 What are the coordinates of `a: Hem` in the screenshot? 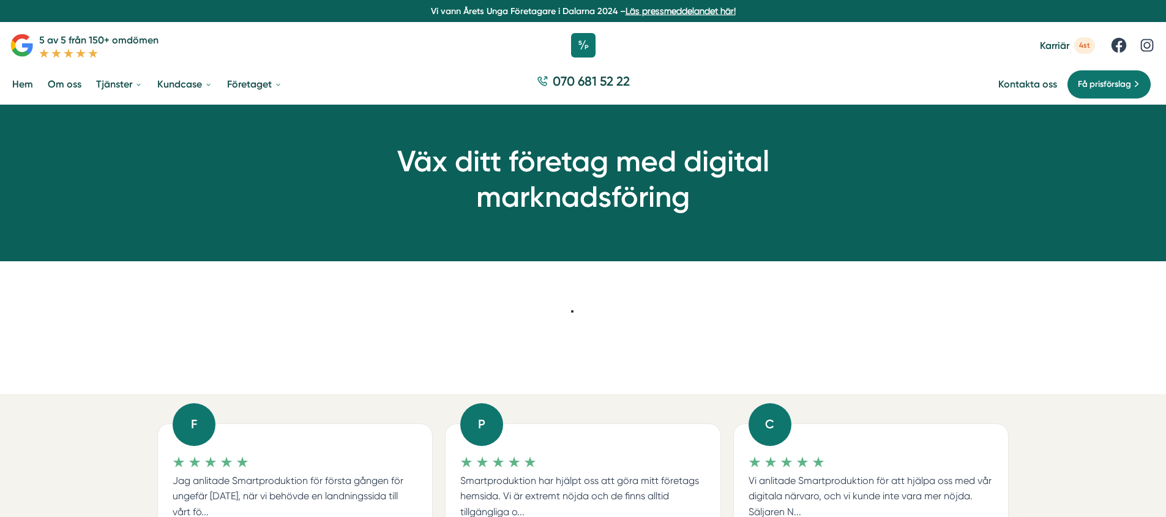 It's located at (23, 84).